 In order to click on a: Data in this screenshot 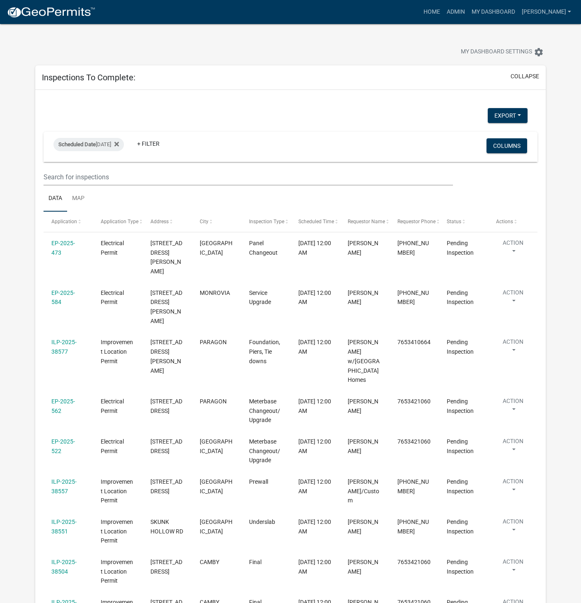, I will do `click(55, 199)`.